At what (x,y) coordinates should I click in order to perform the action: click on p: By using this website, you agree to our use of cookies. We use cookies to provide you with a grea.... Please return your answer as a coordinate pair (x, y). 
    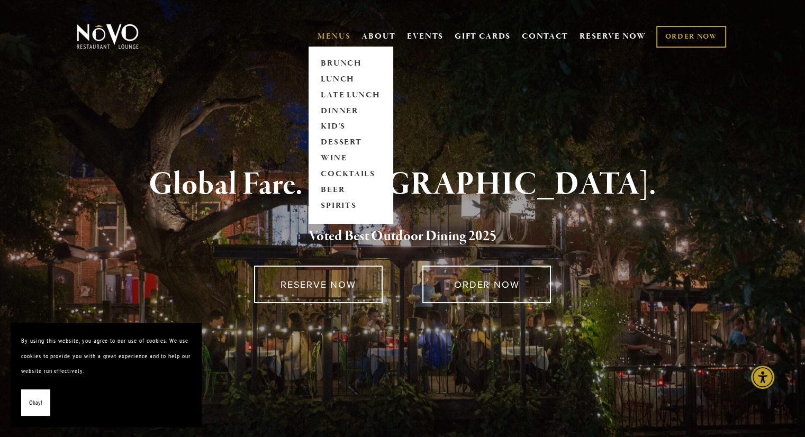
    Looking at the image, I should click on (106, 356).